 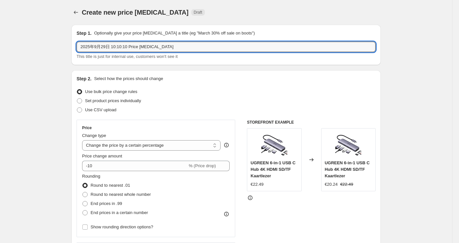 What do you see at coordinates (87, 128) in the screenshot?
I see `h3: Price` at bounding box center [87, 128].